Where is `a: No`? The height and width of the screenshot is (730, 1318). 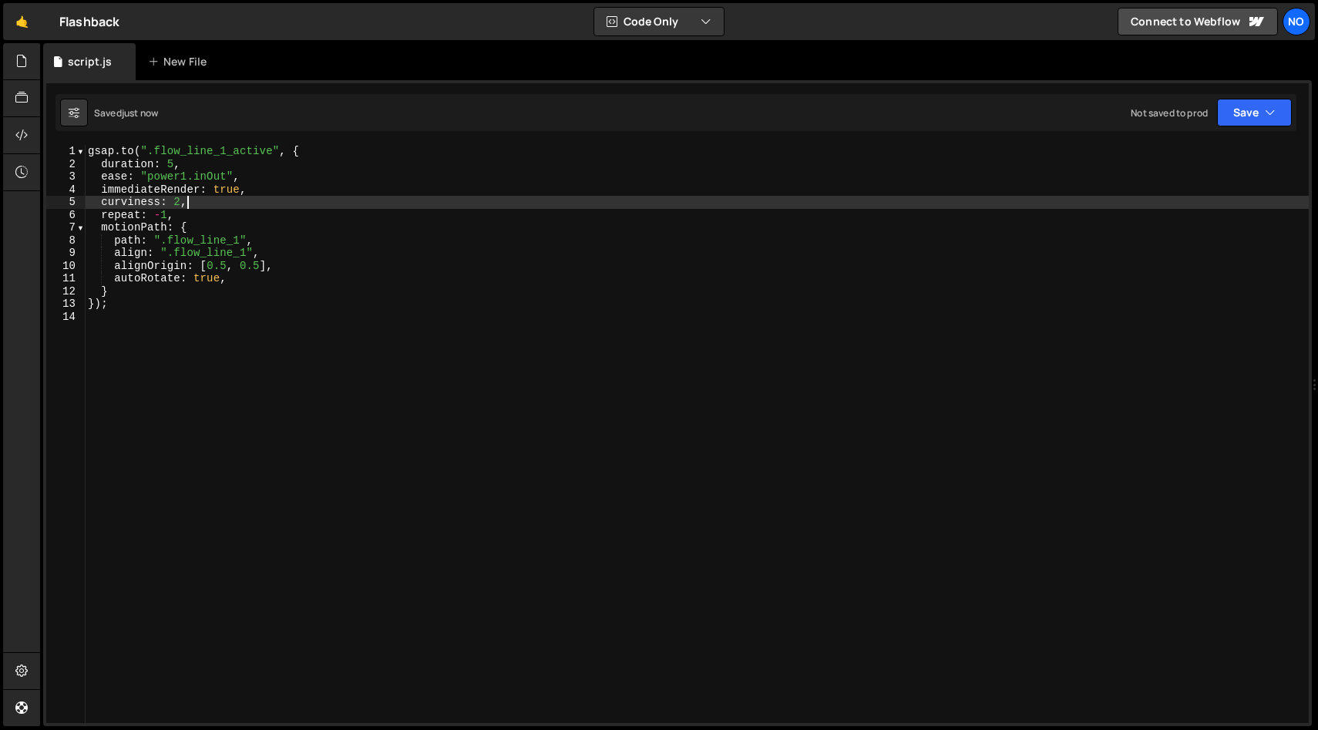
a: No is located at coordinates (1296, 22).